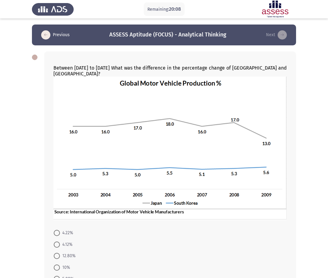  I want to click on img: QVJfUk5DXzQ4LnBuZzE2OTEzMTU0NjI0MDg=.png, so click(170, 149).